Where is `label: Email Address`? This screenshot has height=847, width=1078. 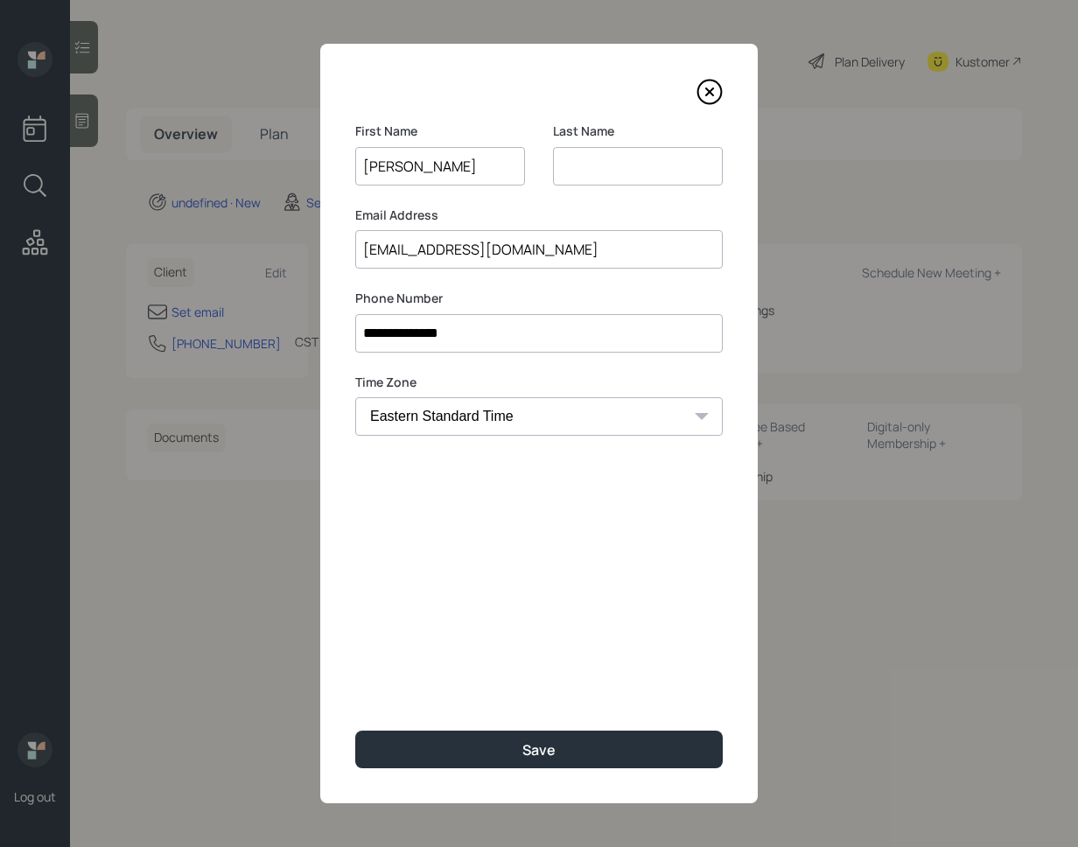
label: Email Address is located at coordinates (539, 215).